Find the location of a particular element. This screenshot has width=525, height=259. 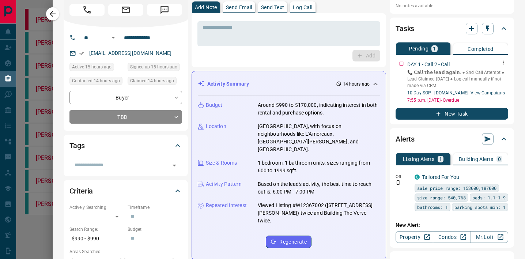

p: 14 hours ago is located at coordinates (356, 84).